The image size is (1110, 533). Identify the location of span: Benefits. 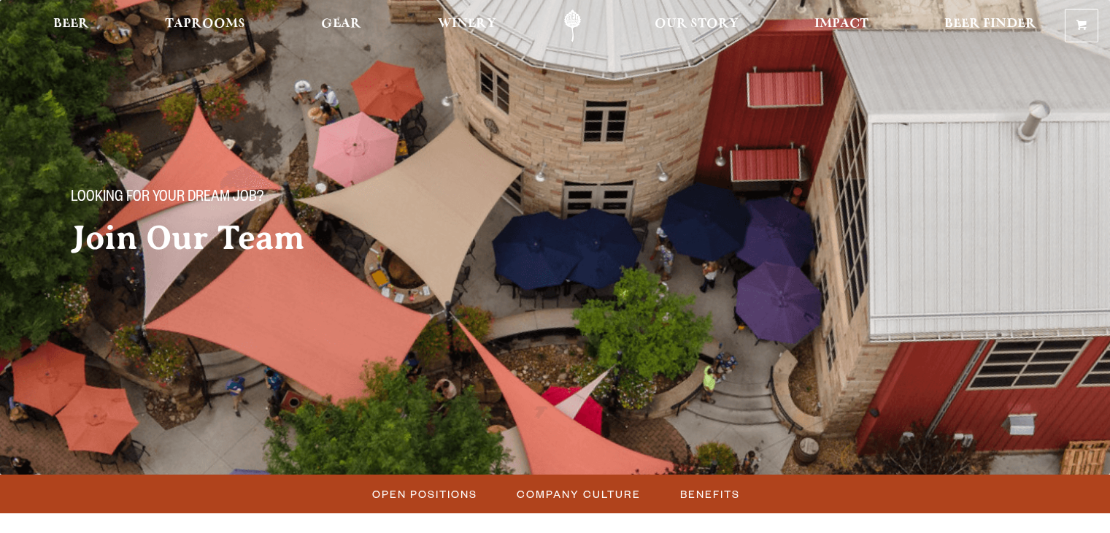
(710, 493).